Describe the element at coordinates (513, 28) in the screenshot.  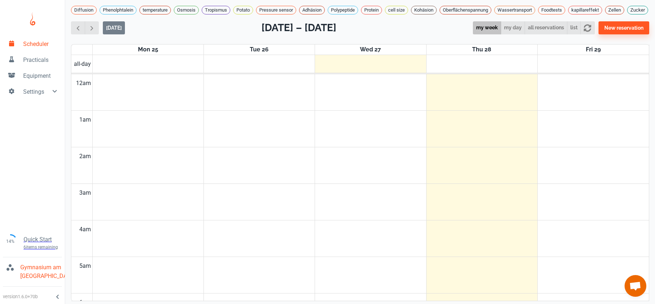
I see `button: my day` at that location.